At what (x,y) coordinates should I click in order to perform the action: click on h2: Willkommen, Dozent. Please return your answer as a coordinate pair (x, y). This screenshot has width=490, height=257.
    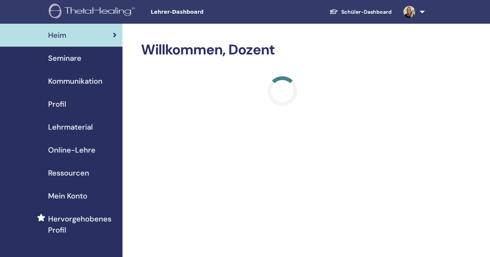
    Looking at the image, I should click on (282, 50).